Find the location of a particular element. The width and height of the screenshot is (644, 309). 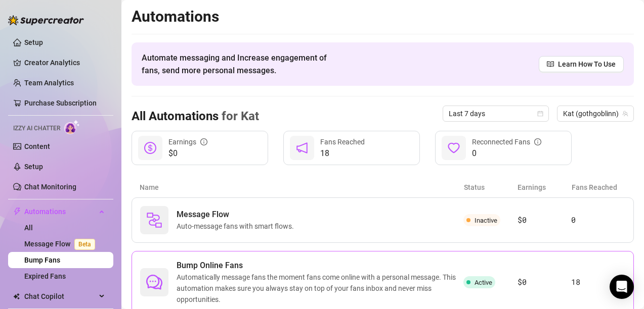

span: Last 7 days is located at coordinates (495, 114).